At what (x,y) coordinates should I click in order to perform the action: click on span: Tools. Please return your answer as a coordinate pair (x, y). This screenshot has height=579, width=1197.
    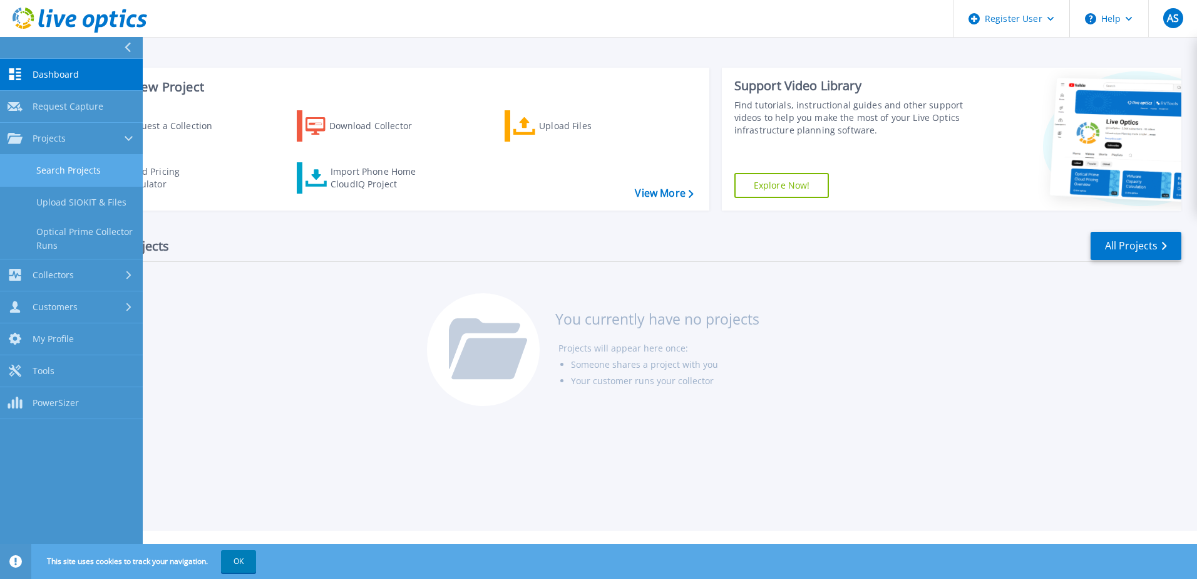
    Looking at the image, I should click on (43, 371).